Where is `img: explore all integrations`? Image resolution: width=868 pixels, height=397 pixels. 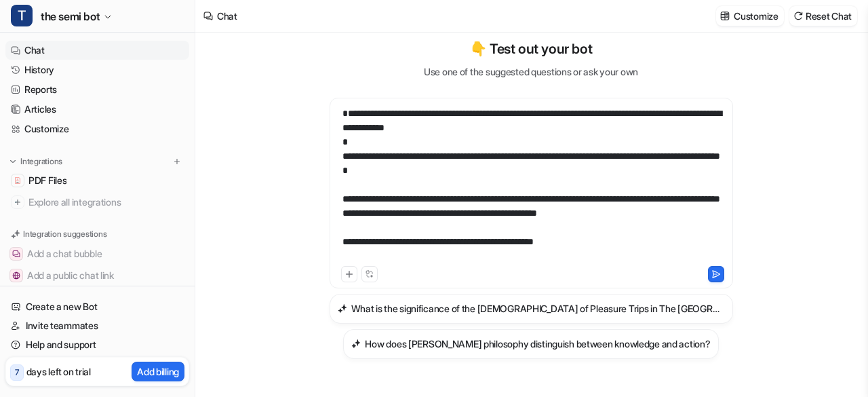 img: explore all integrations is located at coordinates (18, 202).